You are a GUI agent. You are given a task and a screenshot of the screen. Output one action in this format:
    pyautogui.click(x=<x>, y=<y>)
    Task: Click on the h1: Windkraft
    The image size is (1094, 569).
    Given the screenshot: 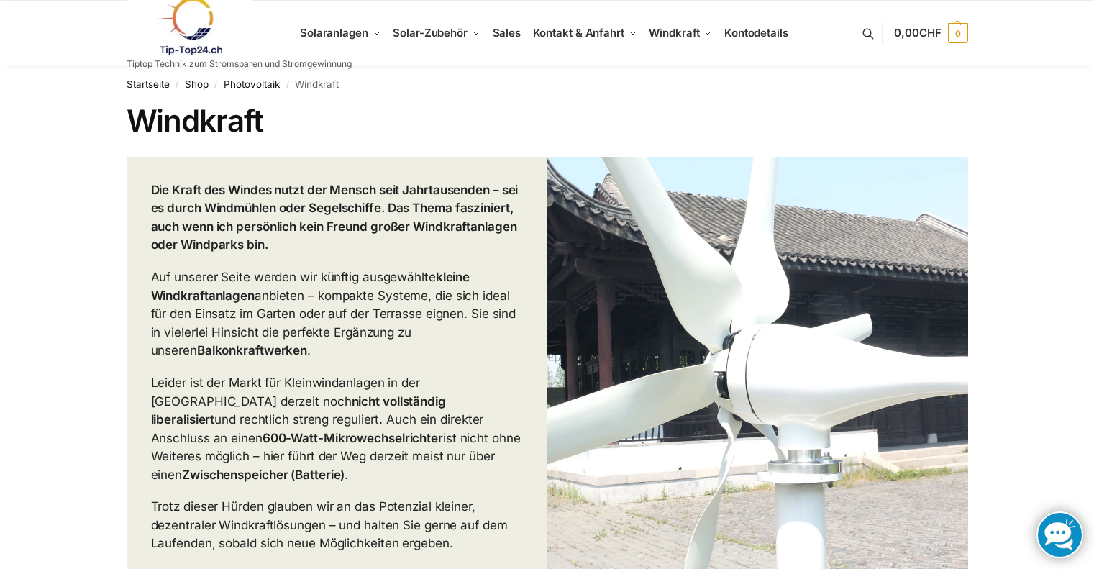 What is the action you would take?
    pyautogui.click(x=548, y=121)
    